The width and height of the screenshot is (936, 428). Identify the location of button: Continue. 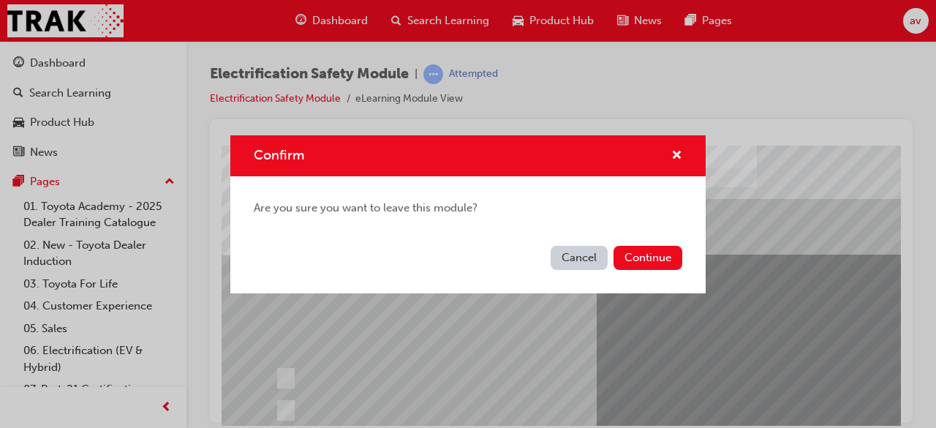
(648, 258).